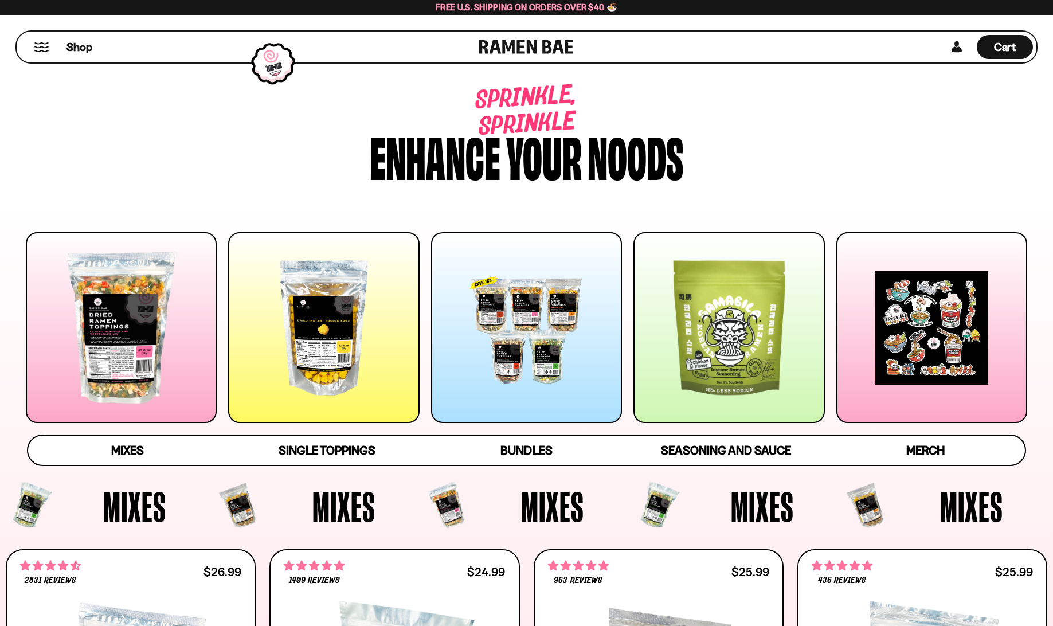 This screenshot has width=1053, height=626. Describe the element at coordinates (79, 47) in the screenshot. I see `span: Shop` at that location.